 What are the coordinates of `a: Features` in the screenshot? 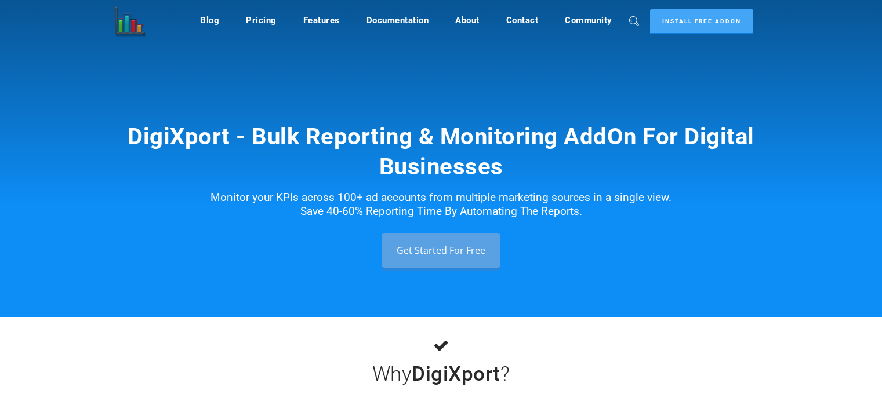 It's located at (321, 20).